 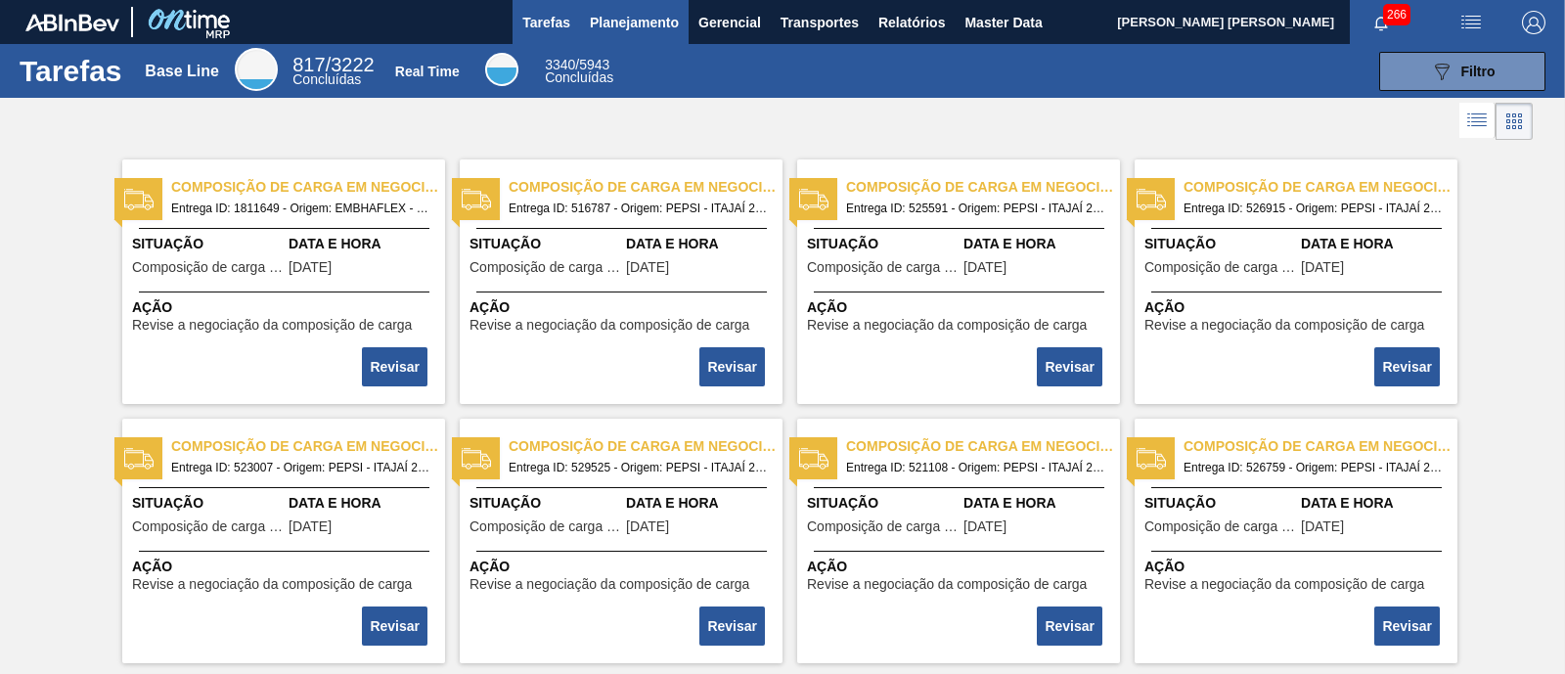 I want to click on div: Completar tarefa: 29866409, so click(x=1071, y=367).